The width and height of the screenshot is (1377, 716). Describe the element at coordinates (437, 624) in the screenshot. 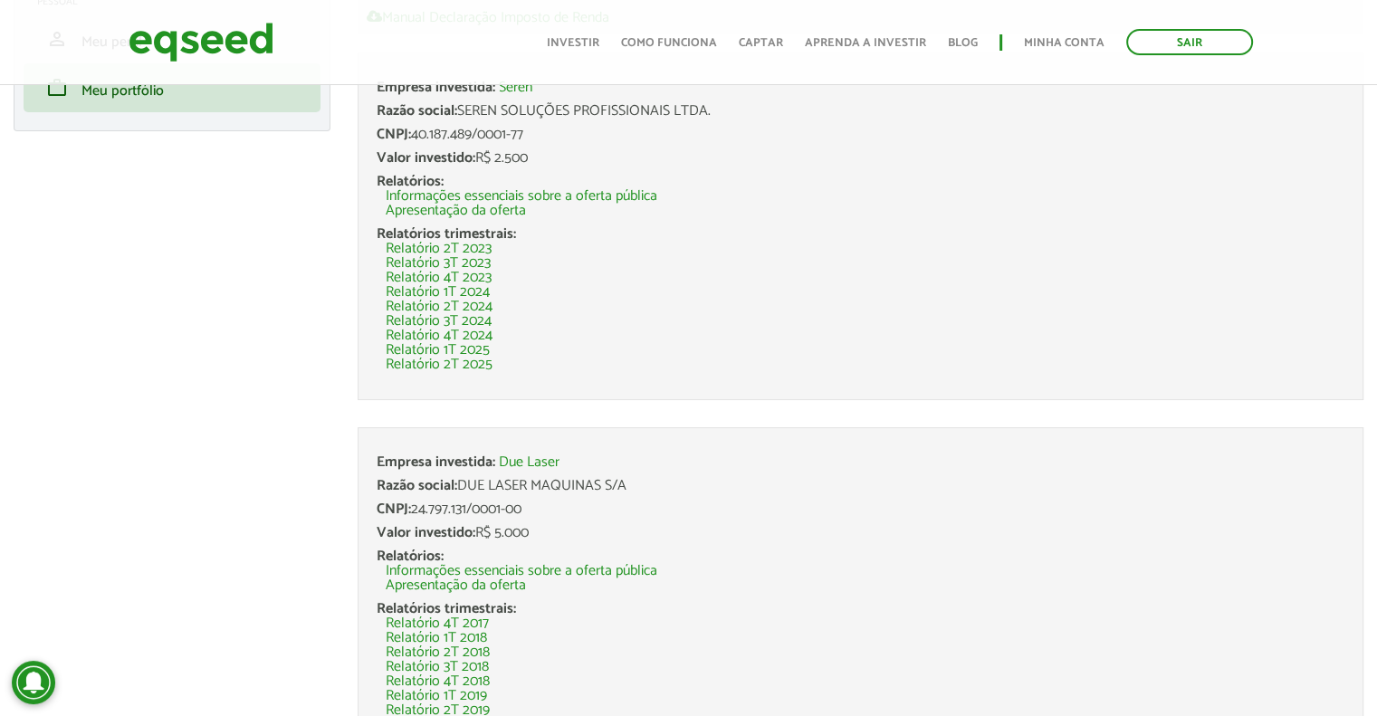

I see `a: Relatório 4T 2017` at that location.